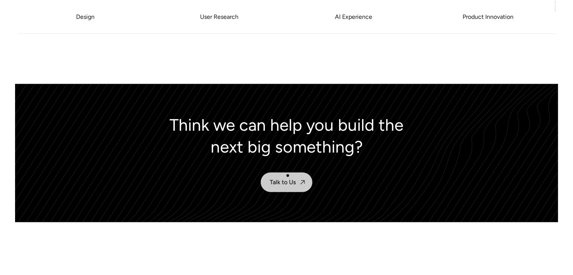 This screenshot has height=275, width=573. Describe the element at coordinates (303, 182) in the screenshot. I see `img: btn arrow icon` at that location.